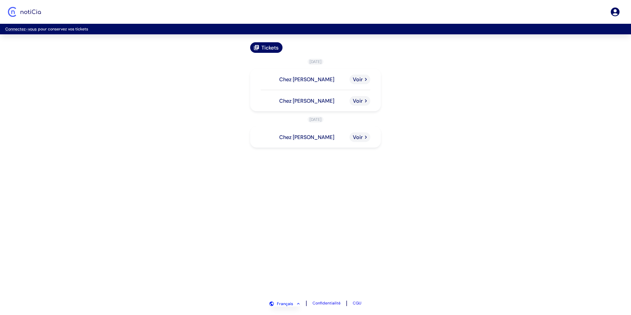 The height and width of the screenshot is (315, 631). Describe the element at coordinates (357, 303) in the screenshot. I see `p: CGU` at that location.